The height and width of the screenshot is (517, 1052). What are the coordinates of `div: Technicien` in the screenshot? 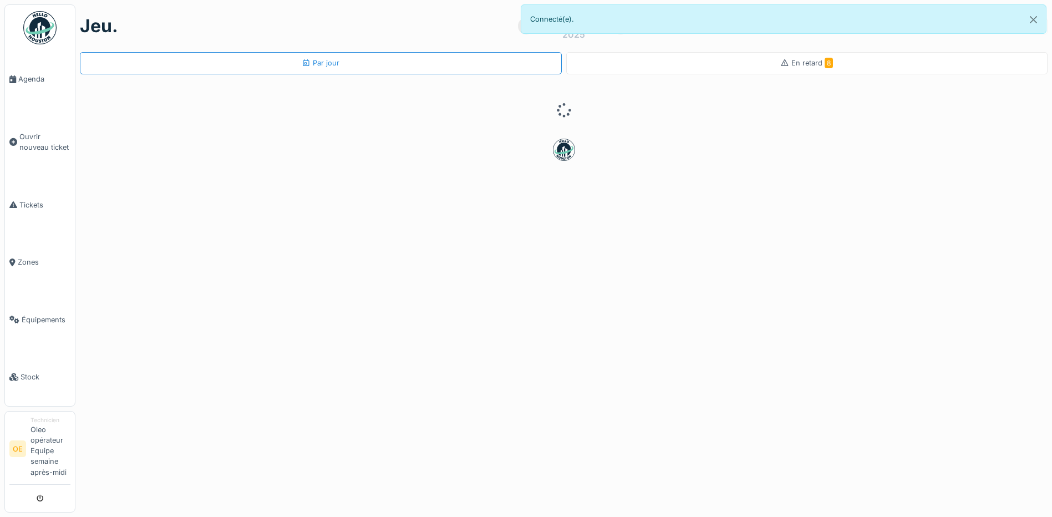 It's located at (50, 420).